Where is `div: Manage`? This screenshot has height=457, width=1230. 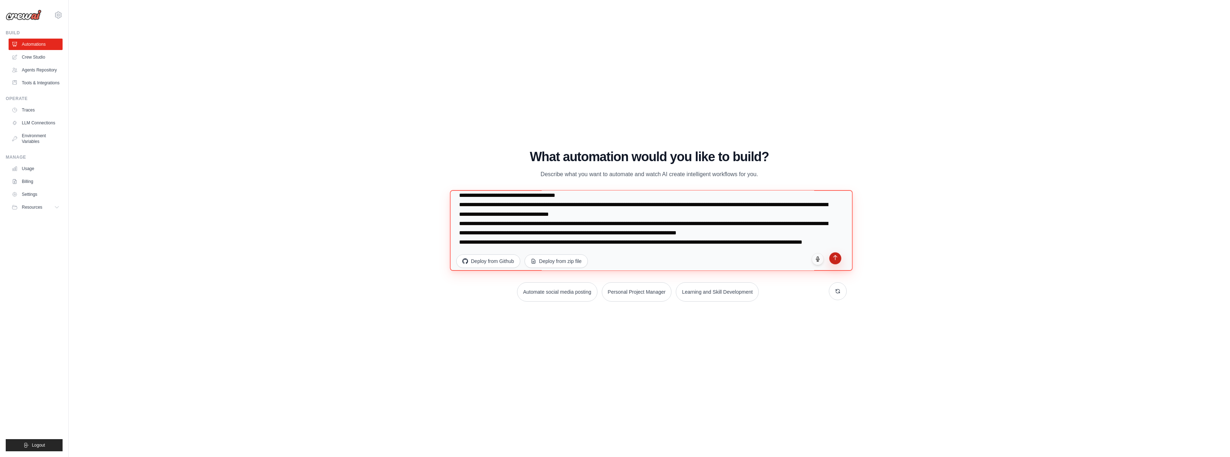 div: Manage is located at coordinates (34, 157).